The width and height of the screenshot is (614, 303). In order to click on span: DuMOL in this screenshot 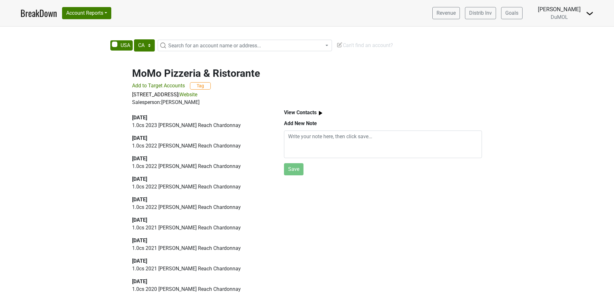, I will do `click(559, 17)`.